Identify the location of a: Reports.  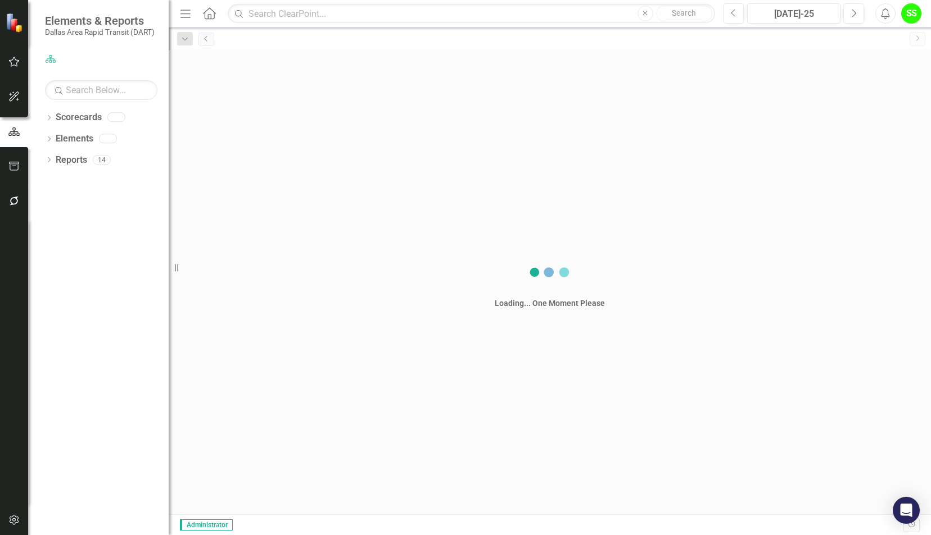
(71, 160).